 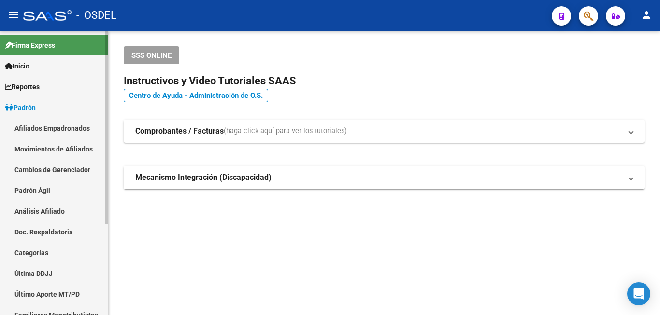 I want to click on strong: Comprobantes / Facturas, so click(x=179, y=131).